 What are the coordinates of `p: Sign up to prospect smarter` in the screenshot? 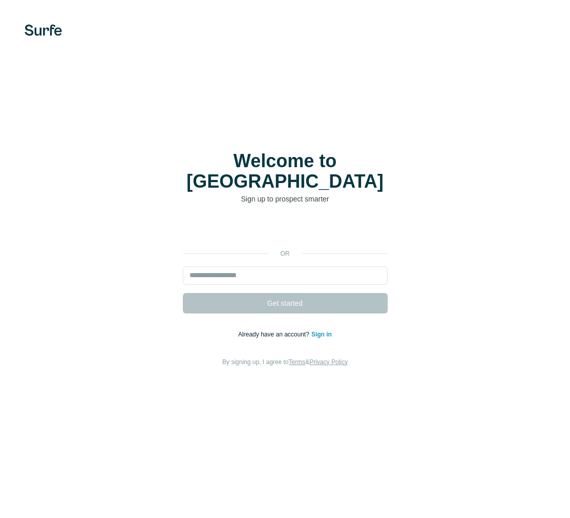 It's located at (285, 199).